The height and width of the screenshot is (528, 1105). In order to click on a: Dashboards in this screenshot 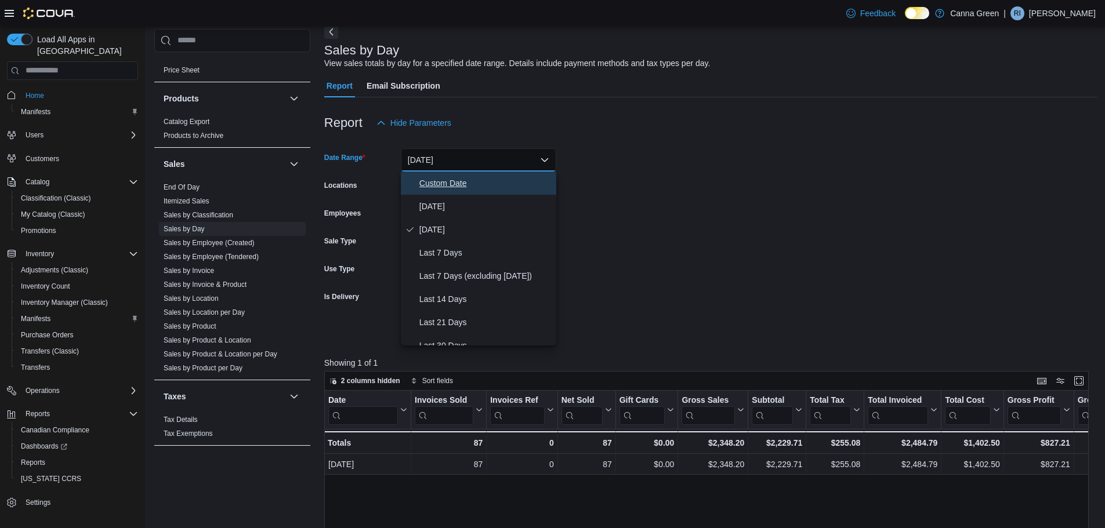, I will do `click(77, 446)`.